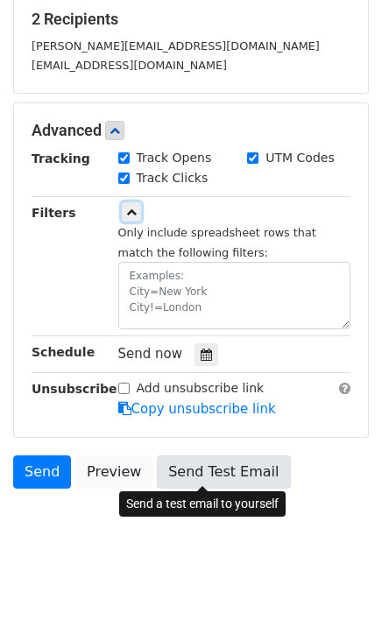 This screenshot has width=382, height=634. Describe the element at coordinates (217, 242) in the screenshot. I see `small: Only include spreadsheet rows that match the following filters:` at that location.